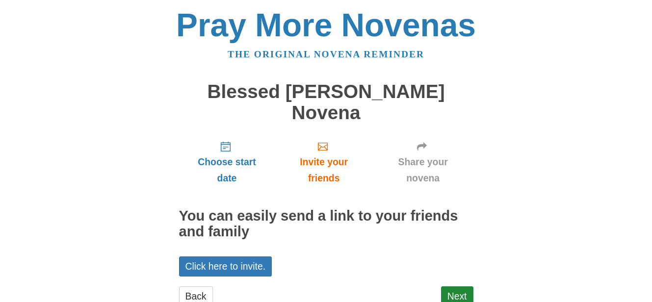 The height and width of the screenshot is (302, 652). Describe the element at coordinates (227, 170) in the screenshot. I see `span: Choose start date` at that location.